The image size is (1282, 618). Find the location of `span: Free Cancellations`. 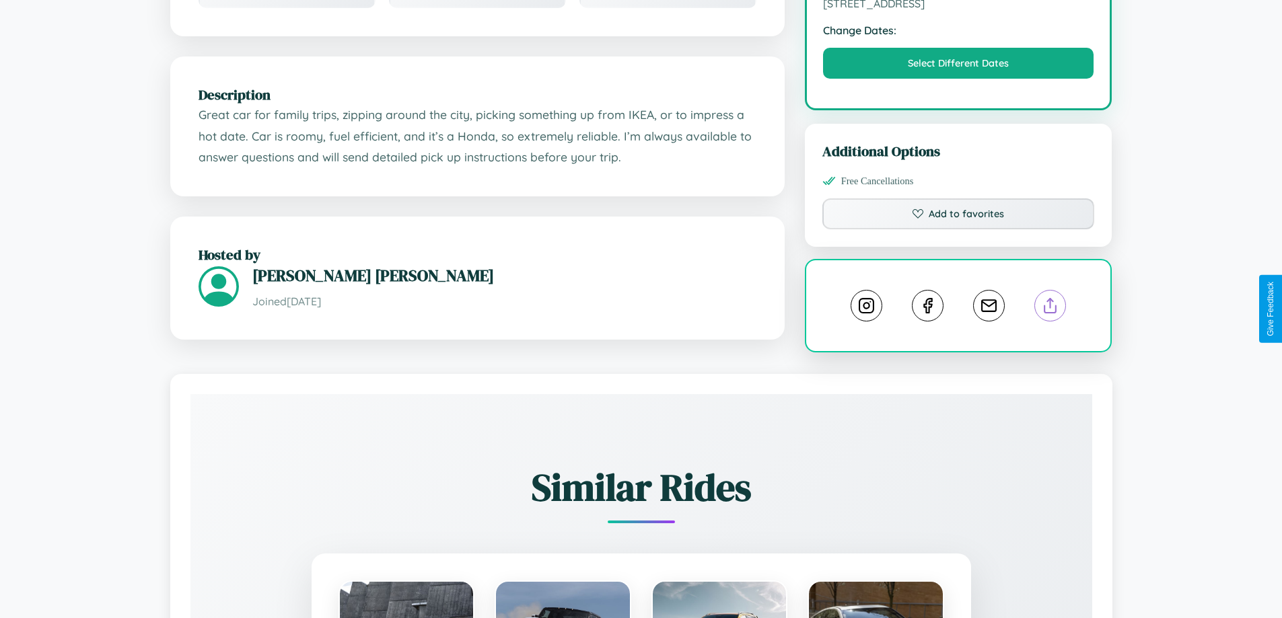

span: Free Cancellations is located at coordinates (877, 181).